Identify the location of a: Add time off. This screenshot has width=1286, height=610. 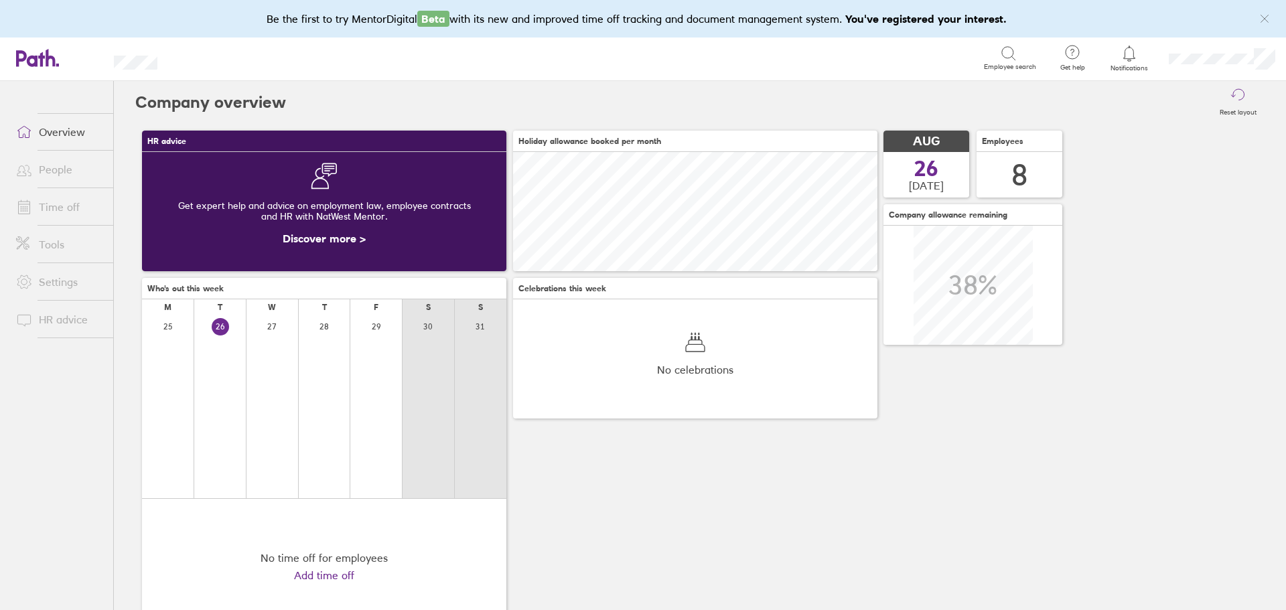
(324, 575).